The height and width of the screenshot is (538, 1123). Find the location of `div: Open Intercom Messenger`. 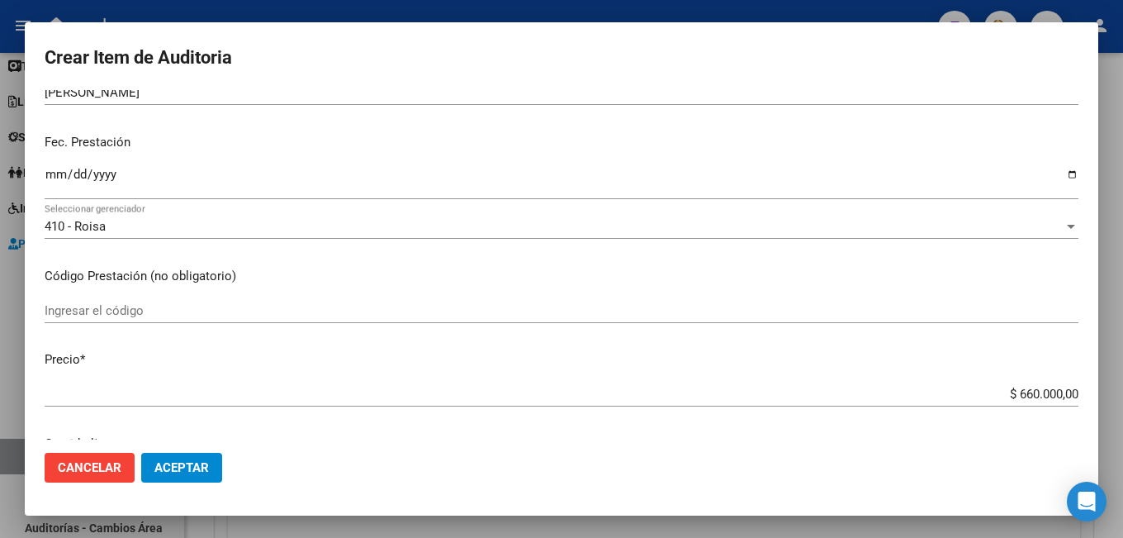

div: Open Intercom Messenger is located at coordinates (1087, 501).